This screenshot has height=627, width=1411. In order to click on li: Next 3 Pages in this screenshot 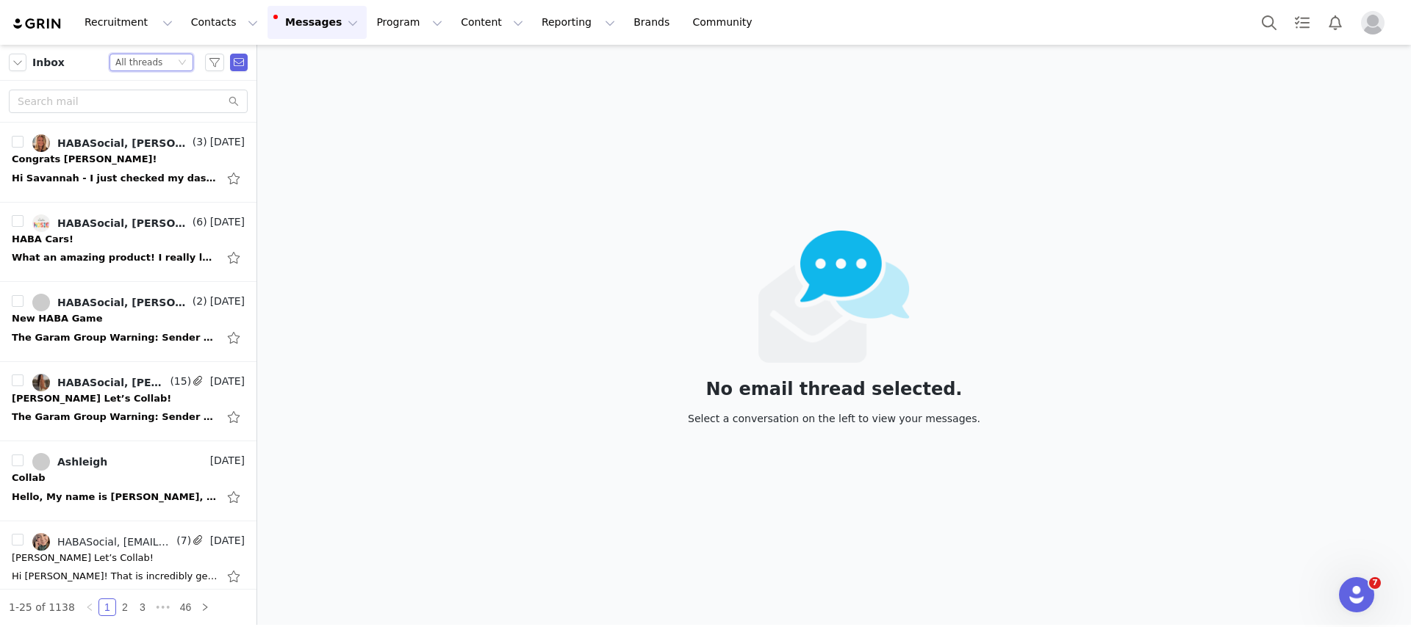, I will do `click(163, 608)`.